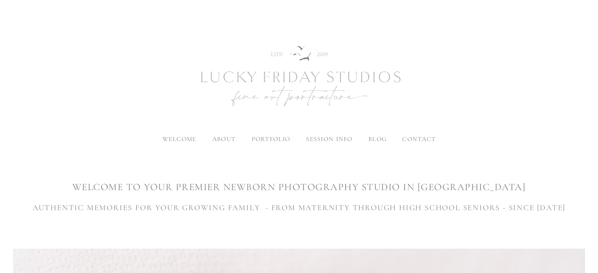 The image size is (598, 273). Describe the element at coordinates (419, 139) in the screenshot. I see `a: contact` at that location.